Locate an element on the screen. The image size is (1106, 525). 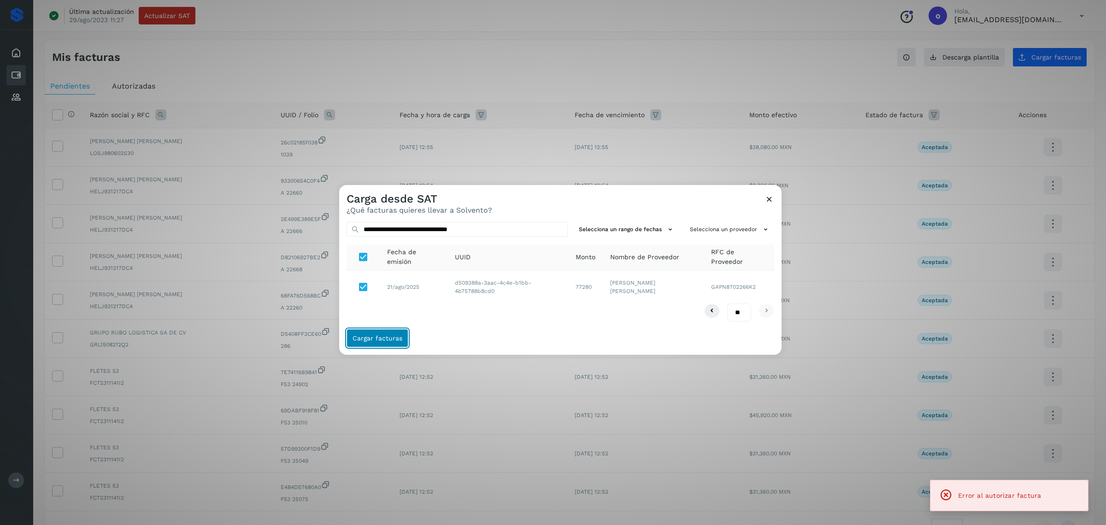
p: ¿Qué facturas quieres llevar a Solvento? is located at coordinates (419, 210).